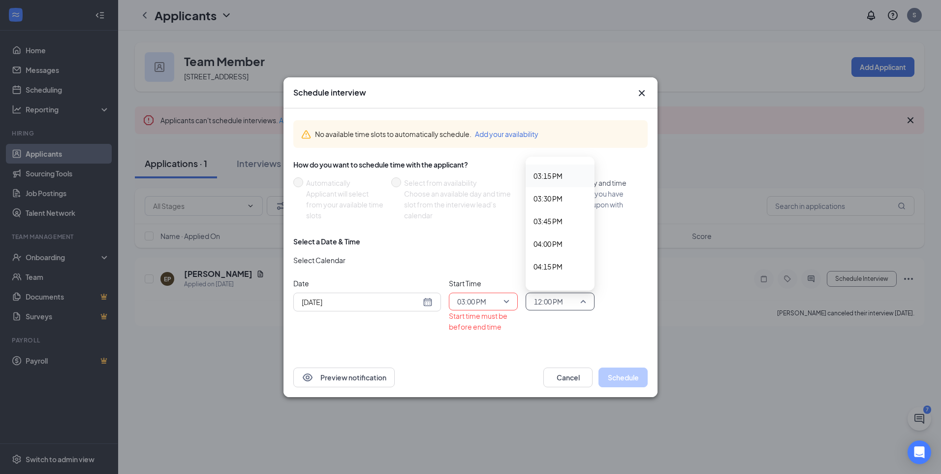 This screenshot has width=941, height=474. Describe the element at coordinates (483, 283) in the screenshot. I see `span: Start Time` at that location.